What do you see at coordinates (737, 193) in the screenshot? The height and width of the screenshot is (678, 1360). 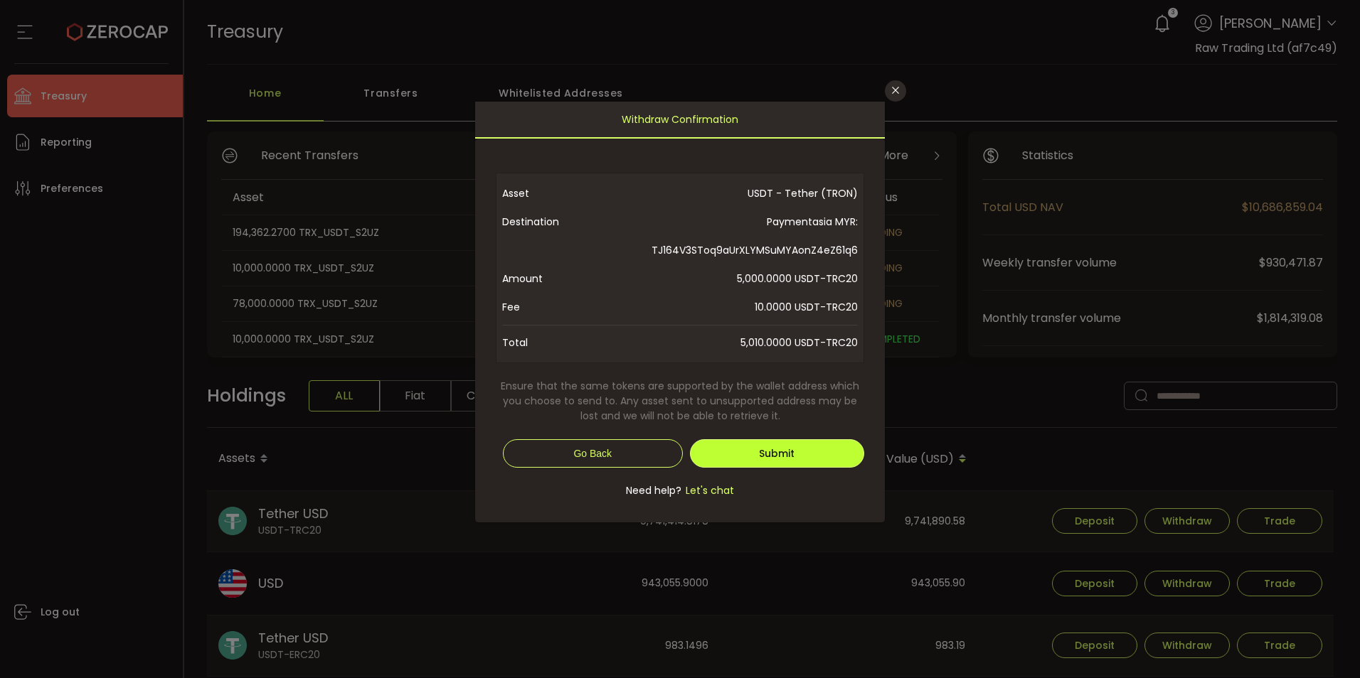 I see `span: USDT - Tether (TRON)` at bounding box center [737, 193].